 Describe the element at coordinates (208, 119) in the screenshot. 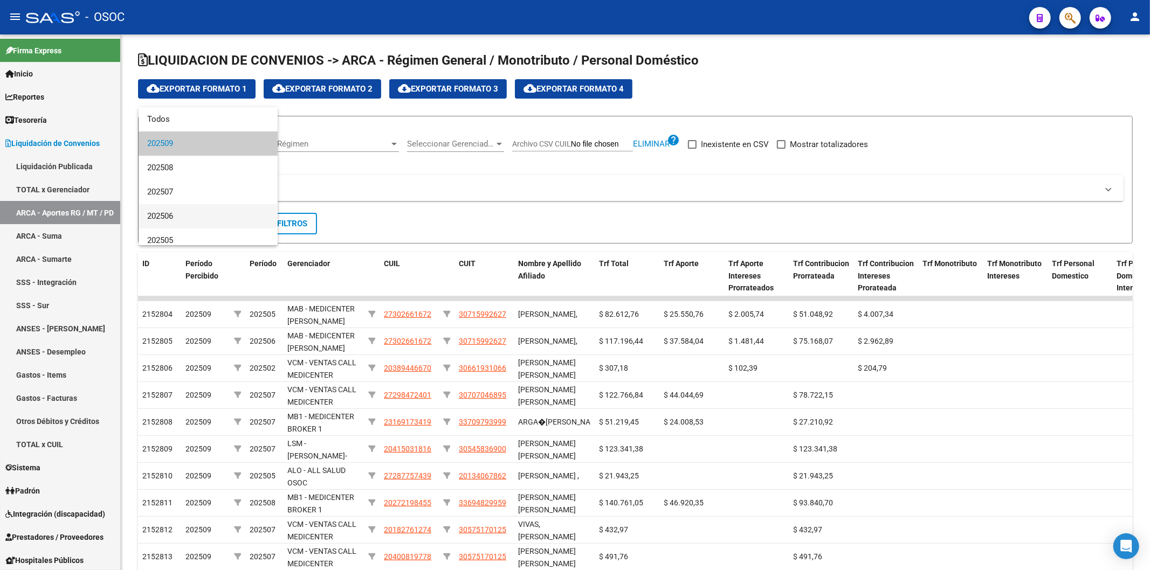

I see `span: Todos` at that location.